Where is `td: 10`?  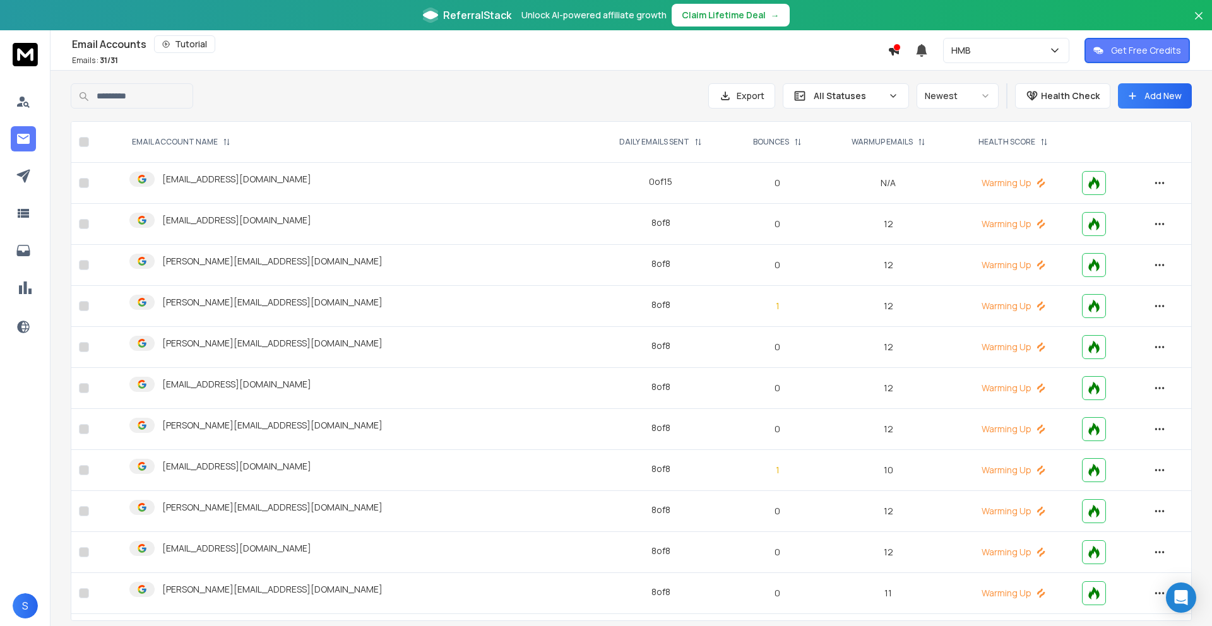 td: 10 is located at coordinates (888, 470).